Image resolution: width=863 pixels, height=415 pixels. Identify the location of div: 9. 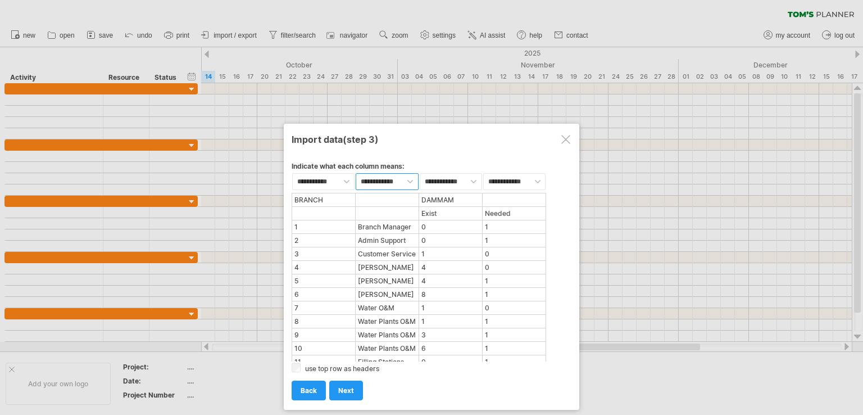
(324, 334).